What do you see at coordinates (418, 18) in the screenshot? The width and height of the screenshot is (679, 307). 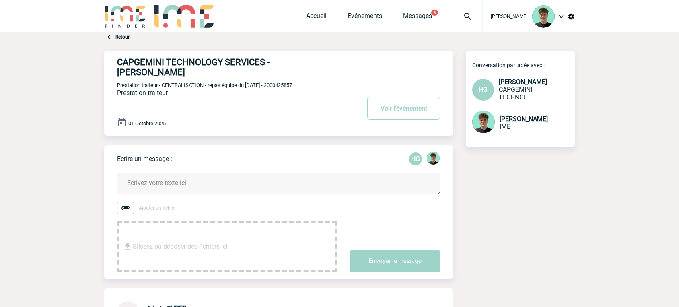 I see `a: Messages` at bounding box center [418, 18].